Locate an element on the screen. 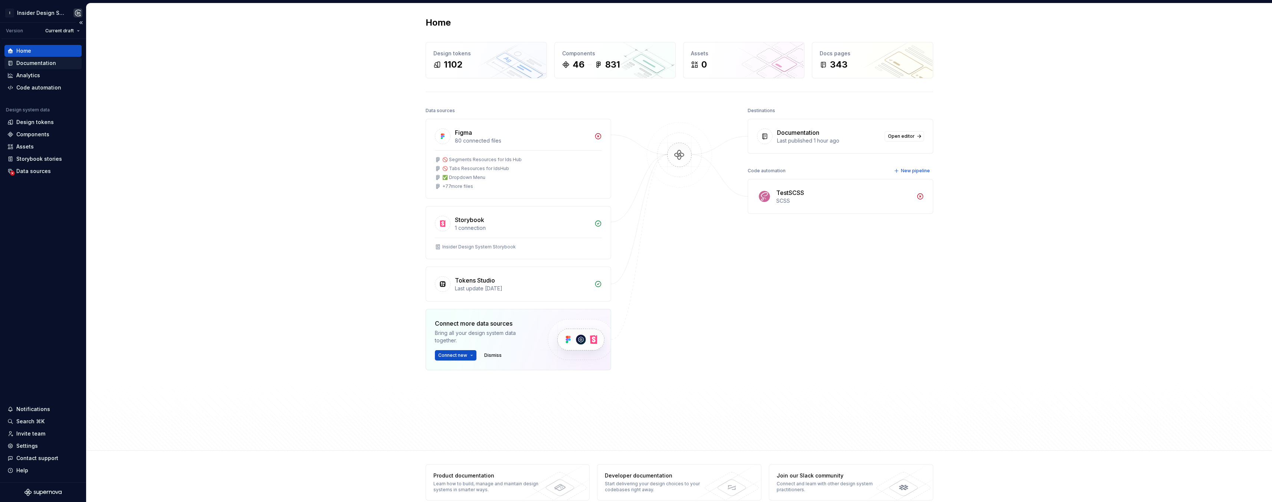 Image resolution: width=1272 pixels, height=502 pixels. a: Components is located at coordinates (43, 134).